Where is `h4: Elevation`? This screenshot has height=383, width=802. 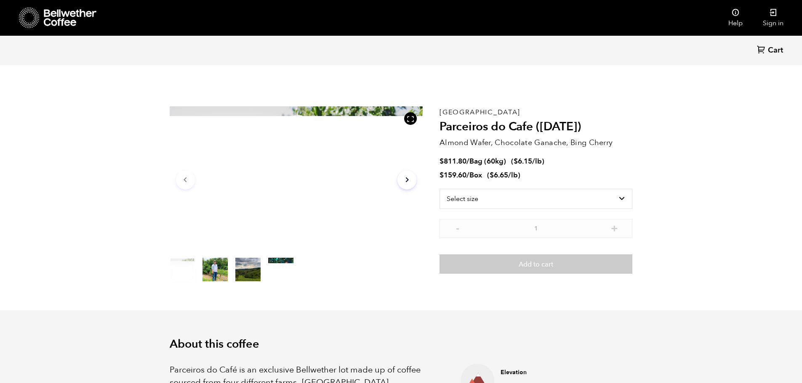
h4: Elevation is located at coordinates (560, 373).